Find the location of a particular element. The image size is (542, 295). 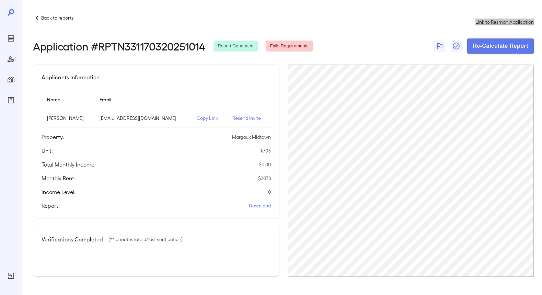

h5: Income Level: is located at coordinates (58, 192).